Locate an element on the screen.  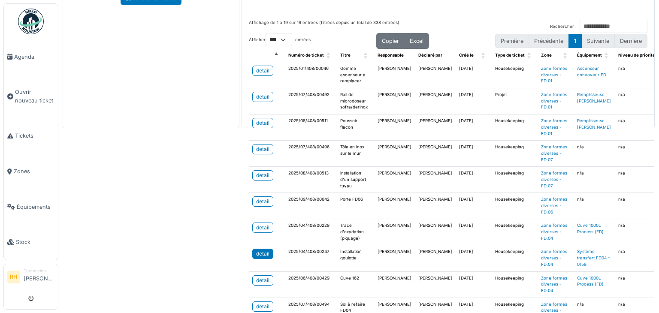
span: Numéro de ticket: Activate to sort is located at coordinates (329, 55).